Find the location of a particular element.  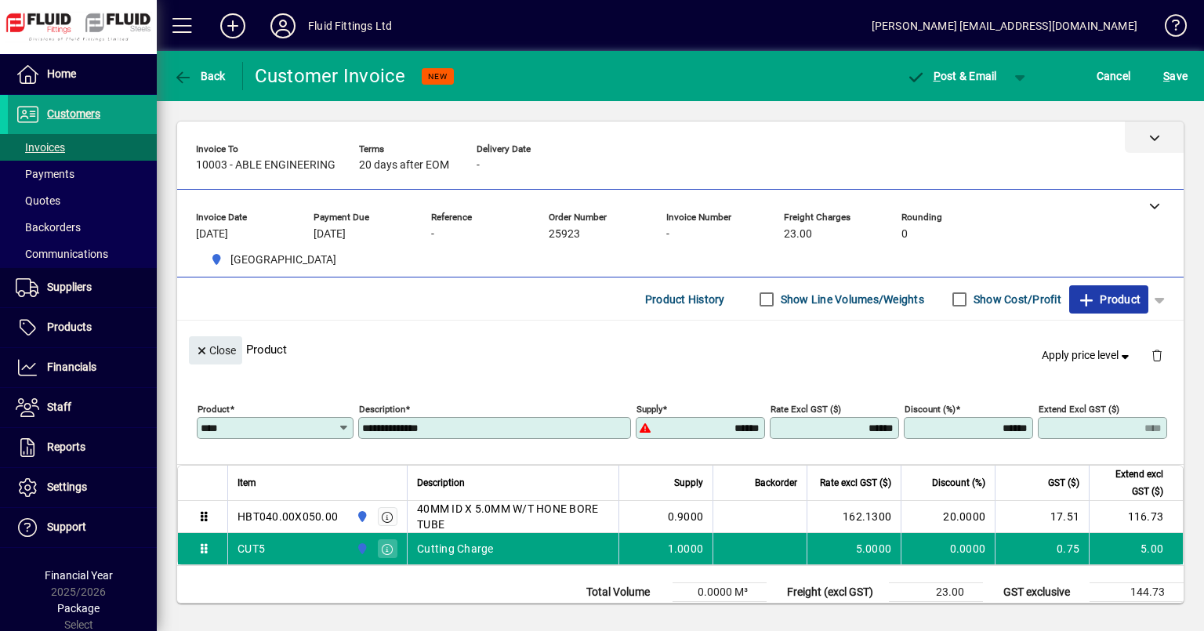

a: Products is located at coordinates (82, 328).